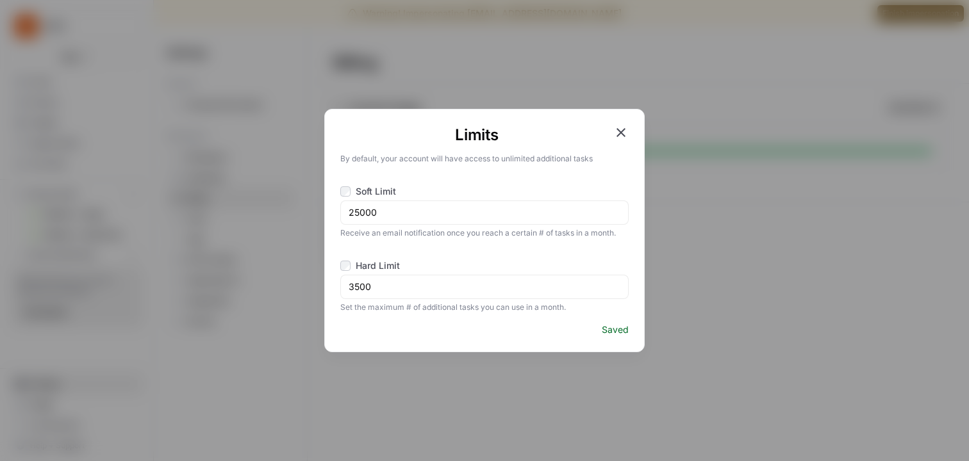 This screenshot has height=461, width=969. Describe the element at coordinates (484, 306) in the screenshot. I see `span: Set the maximum # of additional tasks you can use in a month.` at that location.